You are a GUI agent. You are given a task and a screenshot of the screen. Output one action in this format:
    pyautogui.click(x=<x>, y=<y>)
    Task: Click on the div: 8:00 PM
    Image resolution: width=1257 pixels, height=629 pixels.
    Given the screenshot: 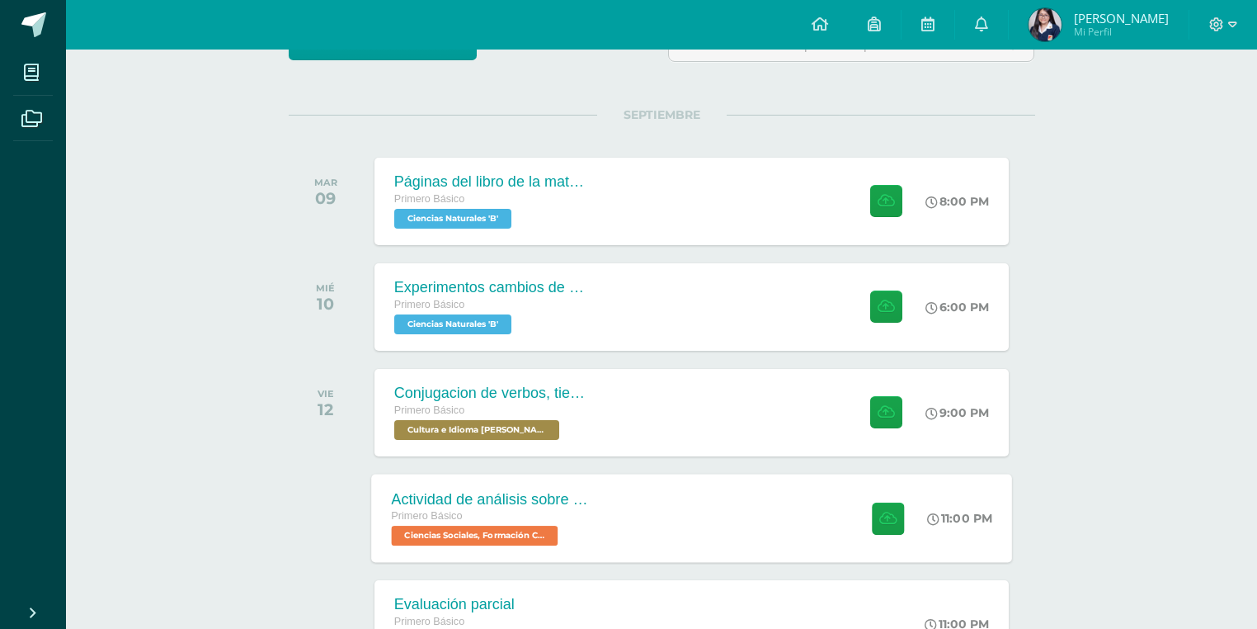 What is the action you would take?
    pyautogui.click(x=957, y=201)
    